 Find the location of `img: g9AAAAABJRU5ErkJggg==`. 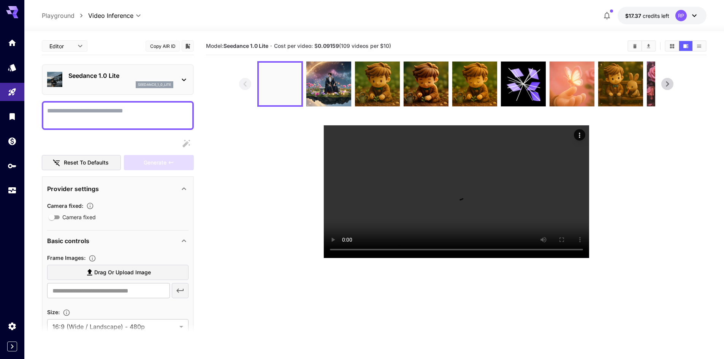

img: g9AAAAABJRU5ErkJggg== is located at coordinates (572, 84).